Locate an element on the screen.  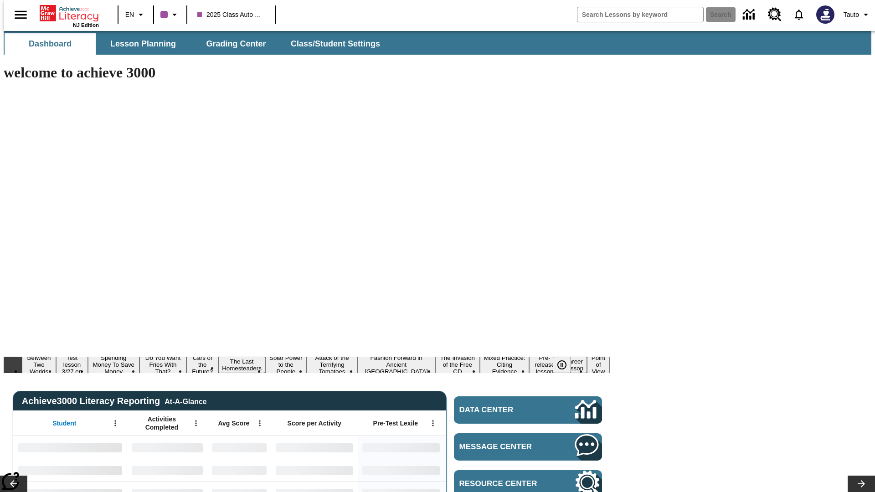
button: Grading Center is located at coordinates (236, 44).